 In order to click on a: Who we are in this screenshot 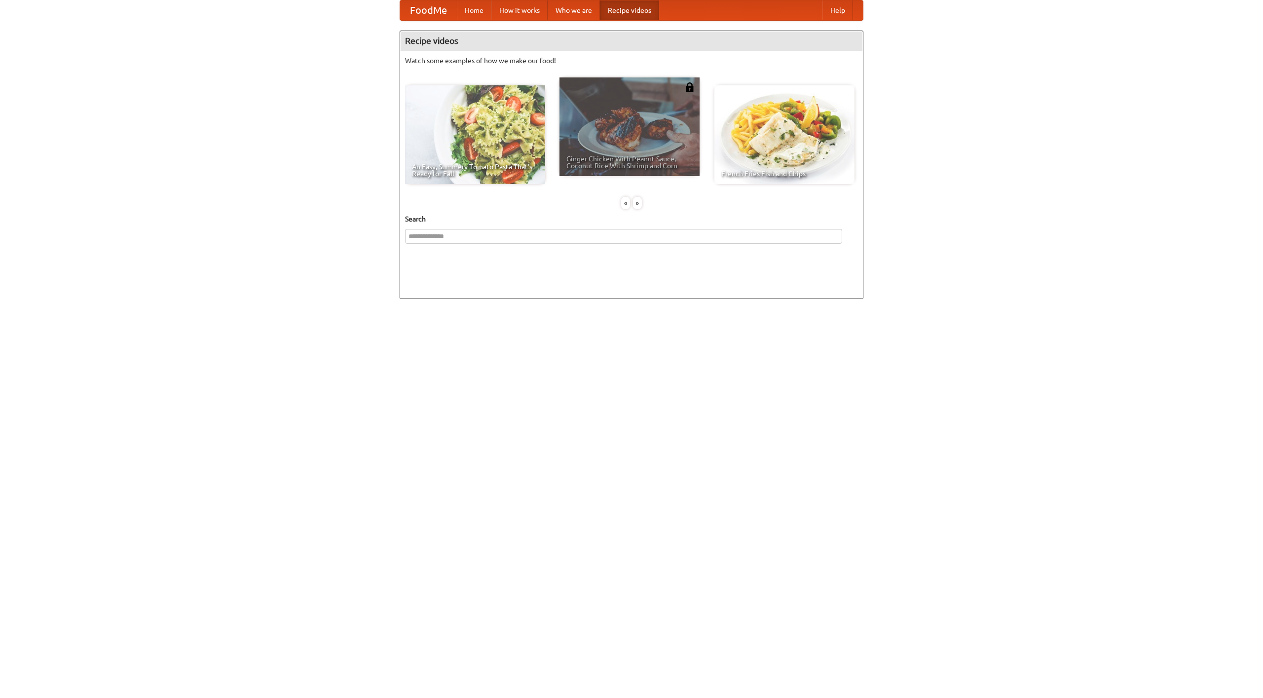, I will do `click(574, 10)`.